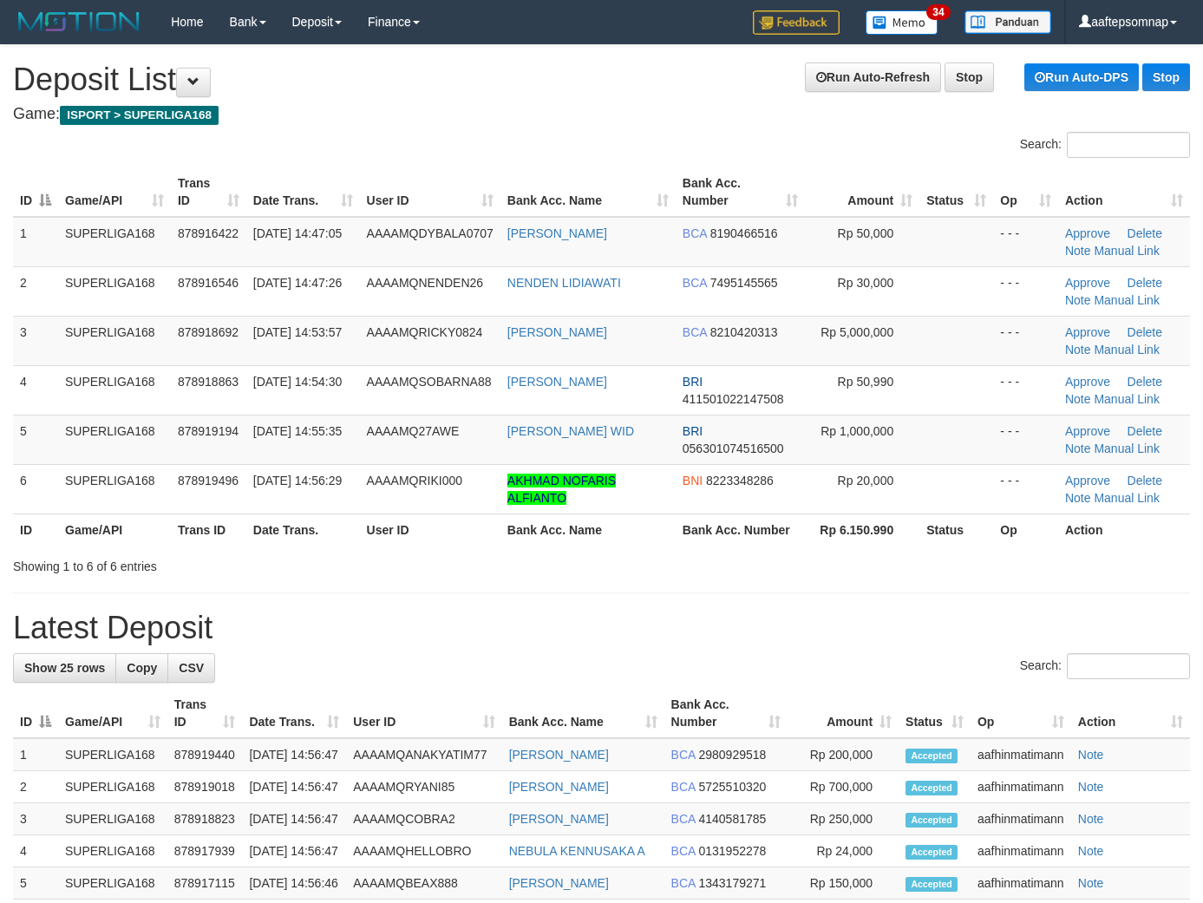  I want to click on h1: Deposit List, so click(601, 80).